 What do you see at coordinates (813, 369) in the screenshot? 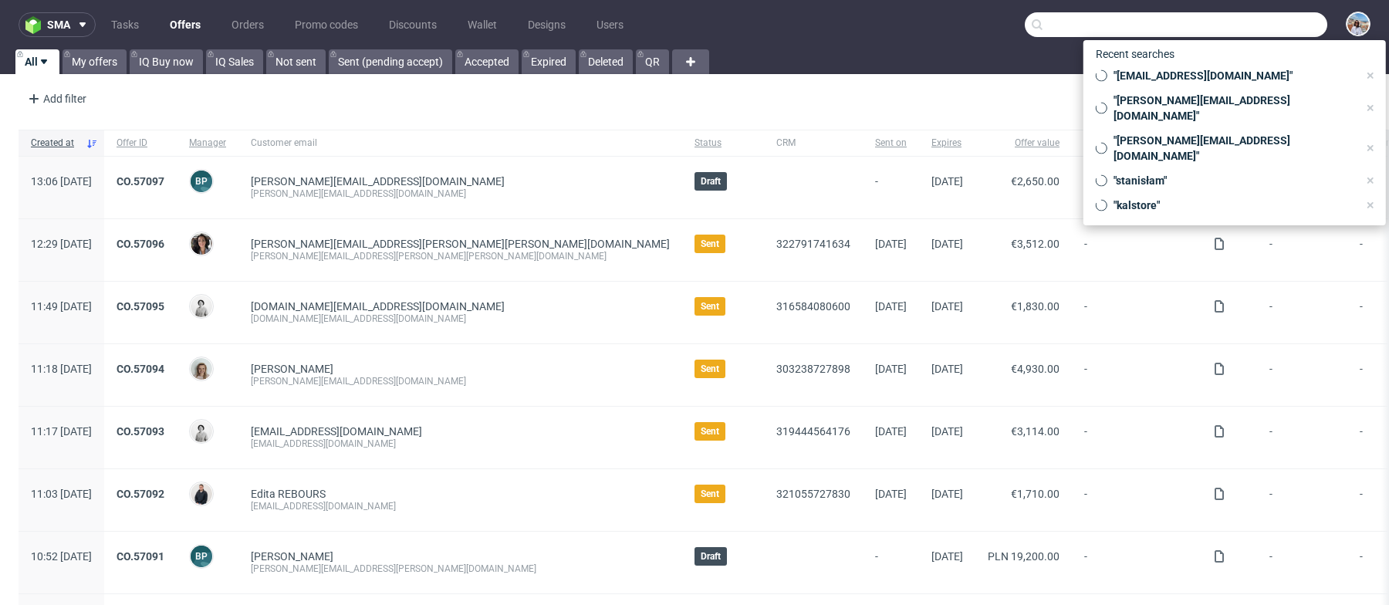
I see `a: 303238727898` at bounding box center [813, 369].